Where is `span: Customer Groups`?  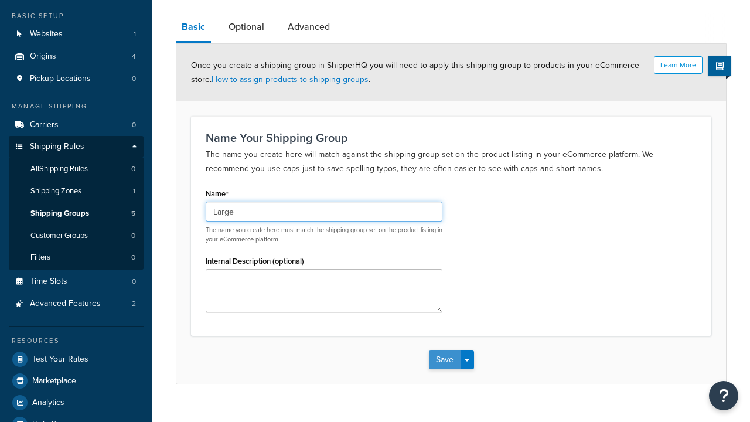
span: Customer Groups is located at coordinates (59, 236).